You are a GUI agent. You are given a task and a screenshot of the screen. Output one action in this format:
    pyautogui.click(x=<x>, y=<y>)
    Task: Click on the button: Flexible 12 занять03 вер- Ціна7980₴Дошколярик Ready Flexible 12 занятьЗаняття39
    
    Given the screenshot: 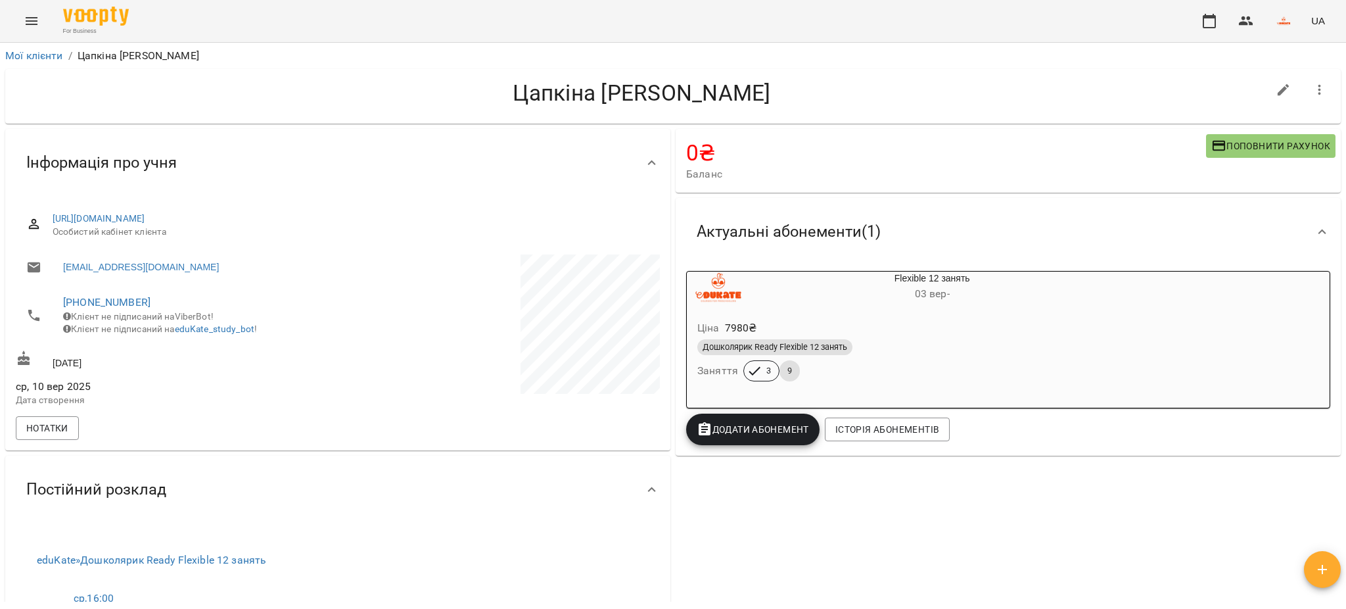 What is the action you would take?
    pyautogui.click(x=900, y=334)
    